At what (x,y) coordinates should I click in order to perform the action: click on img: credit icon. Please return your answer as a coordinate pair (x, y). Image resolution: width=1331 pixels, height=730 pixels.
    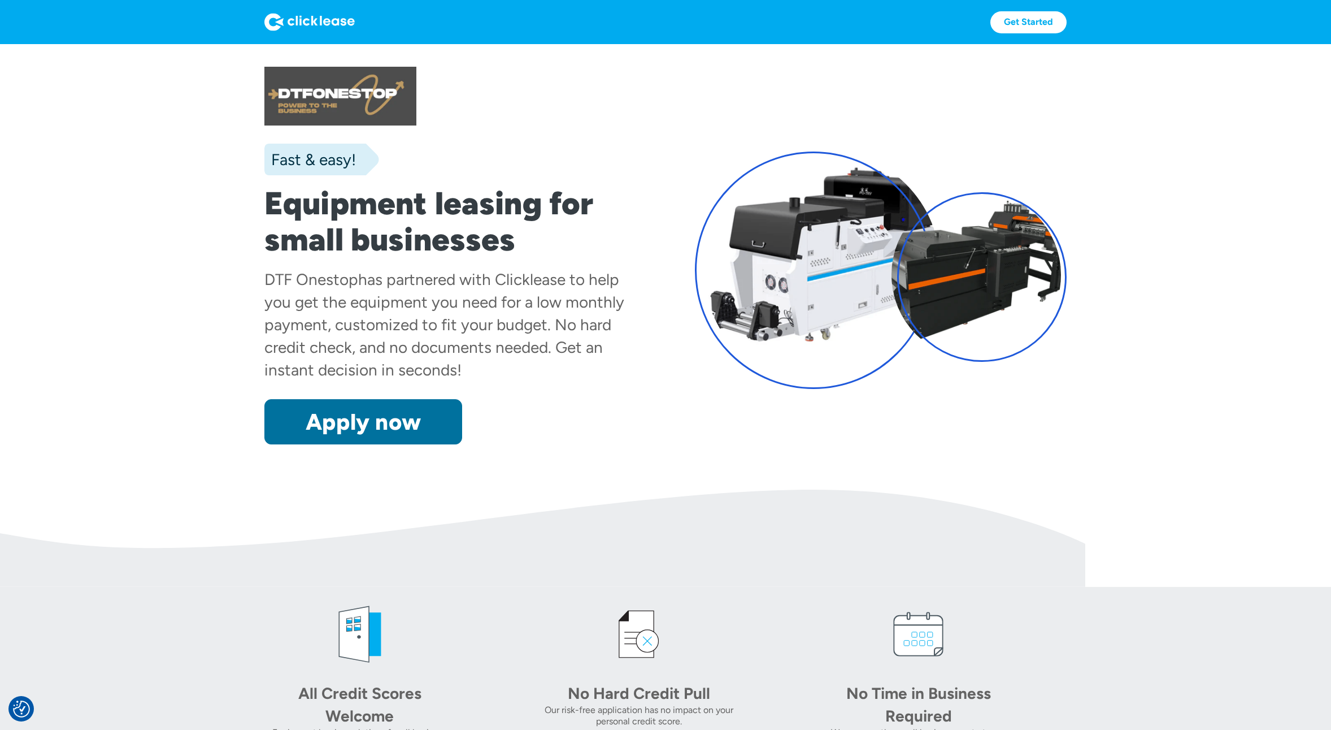
    Looking at the image, I should click on (639, 634).